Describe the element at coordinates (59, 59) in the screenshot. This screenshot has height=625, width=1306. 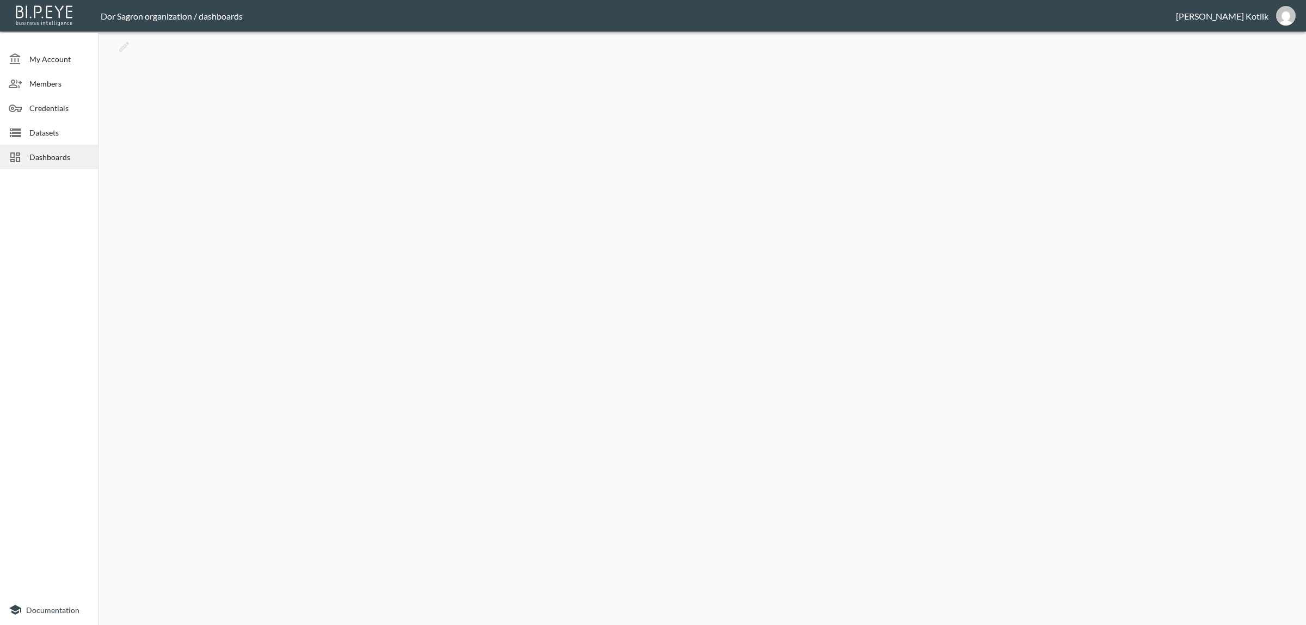
I see `span: My Account` at that location.